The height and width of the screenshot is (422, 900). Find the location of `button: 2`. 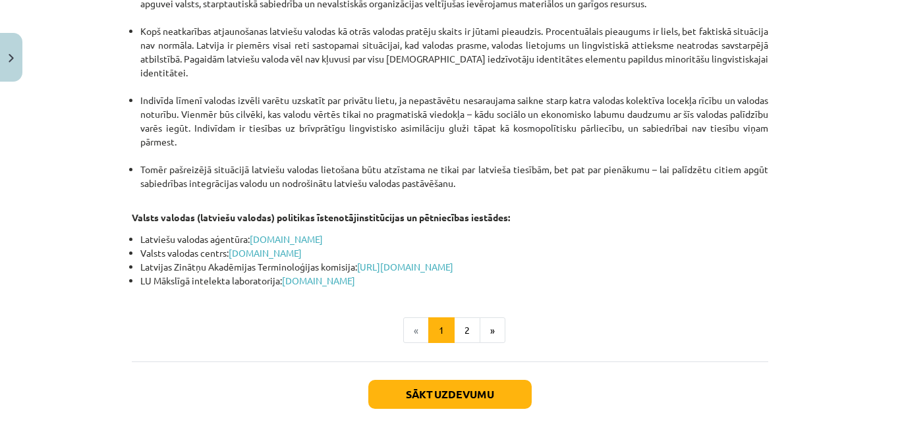

button: 2 is located at coordinates (467, 331).